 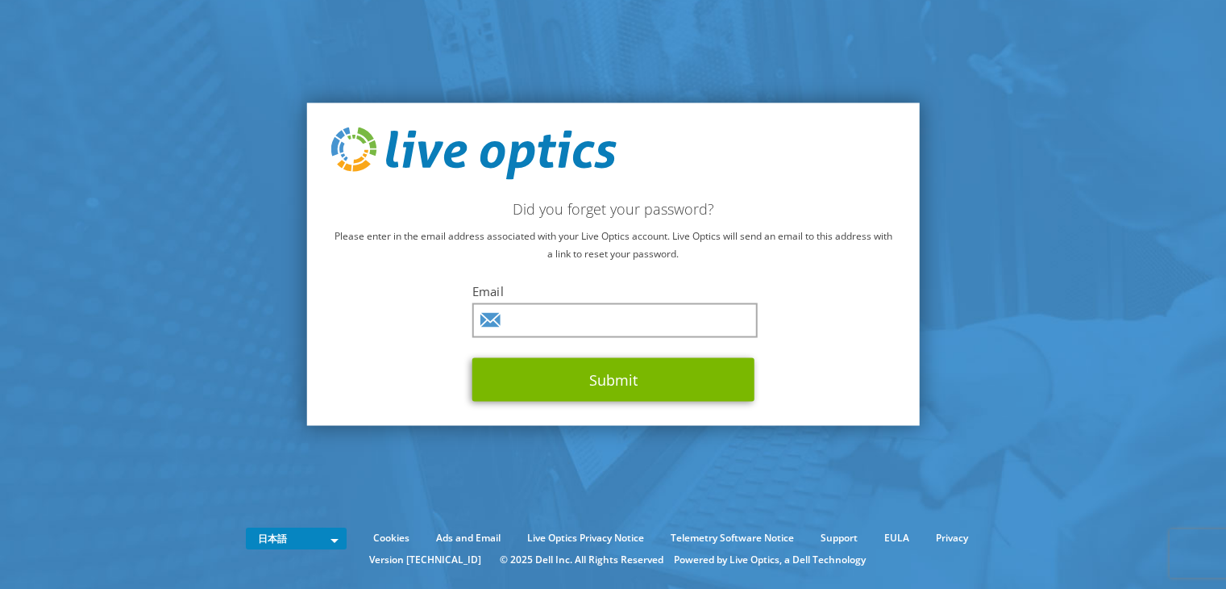 I want to click on button: Submit, so click(x=613, y=380).